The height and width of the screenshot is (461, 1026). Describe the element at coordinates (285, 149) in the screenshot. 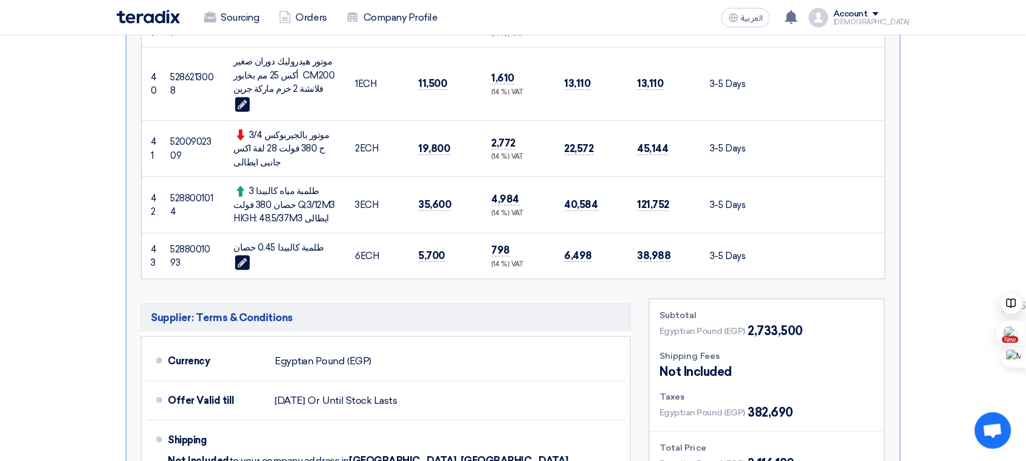

I see `div: موتور بالجيربوكس 3/4 ح 380 فولت 28 لفة اكس جانبى ايطالى` at that location.